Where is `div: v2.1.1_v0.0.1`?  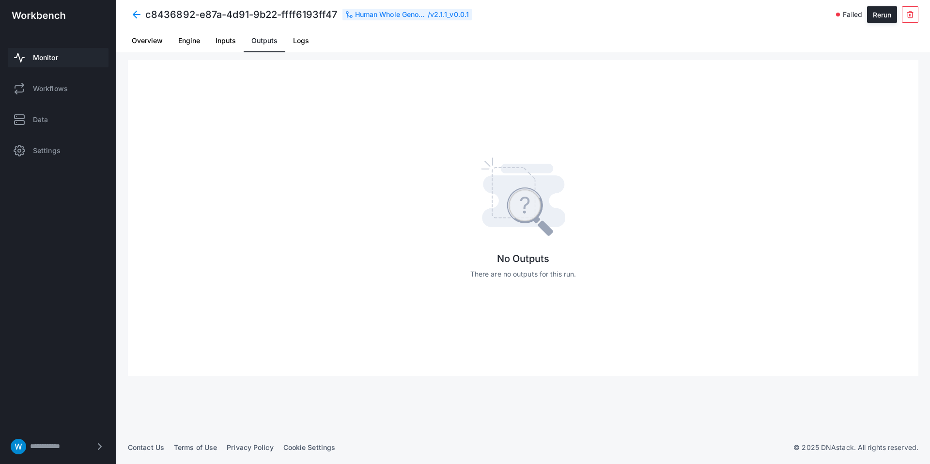
div: v2.1.1_v0.0.1 is located at coordinates (449, 15).